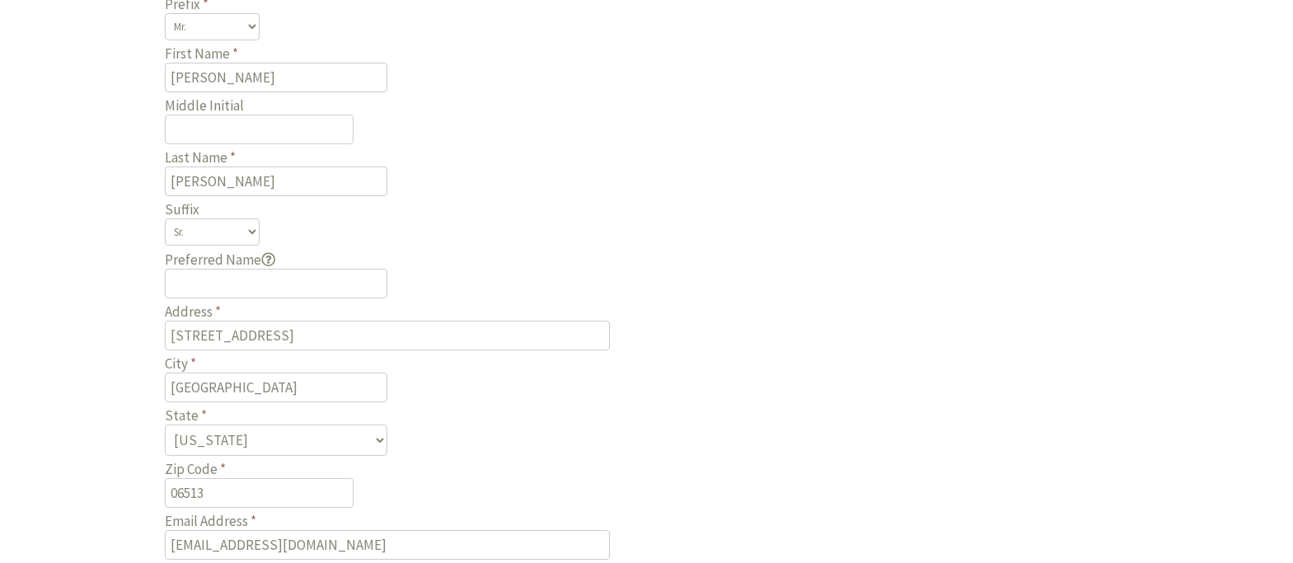 This screenshot has width=1293, height=563. I want to click on label: Preferred Name, so click(483, 260).